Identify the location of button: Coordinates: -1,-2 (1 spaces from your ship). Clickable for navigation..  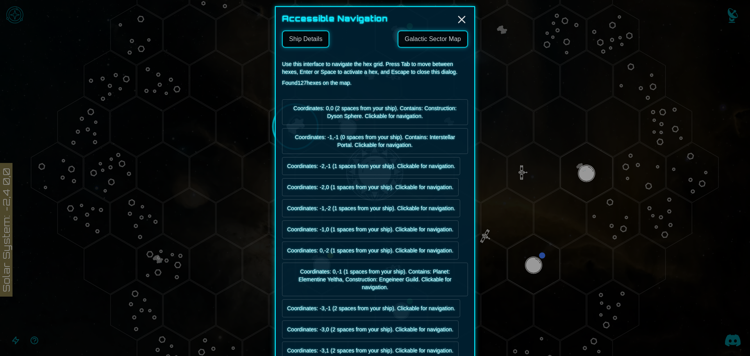
(371, 208).